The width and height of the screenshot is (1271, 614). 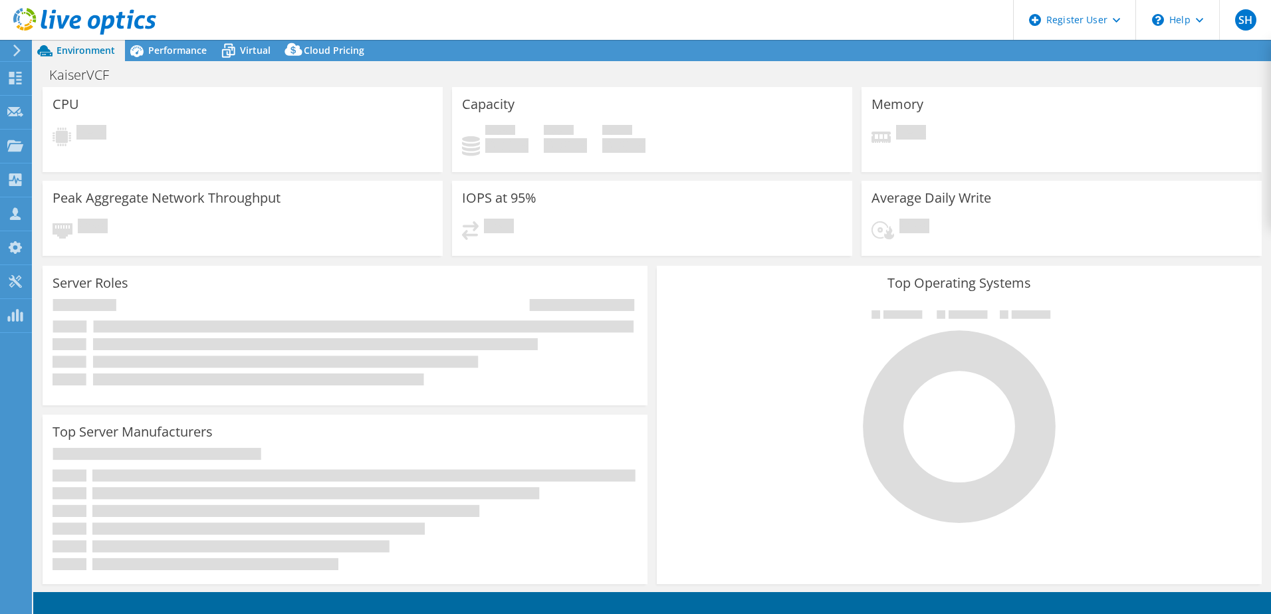 What do you see at coordinates (499, 198) in the screenshot?
I see `h3: IOPS at 95%` at bounding box center [499, 198].